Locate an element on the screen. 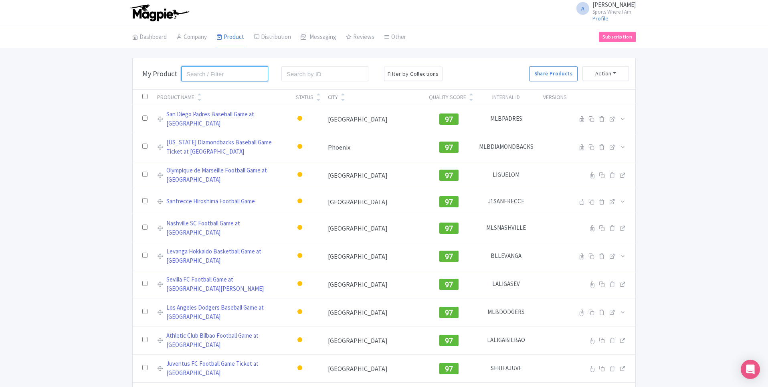 This screenshot has width=768, height=387. td: MLSNASHVILLE is located at coordinates (506, 228).